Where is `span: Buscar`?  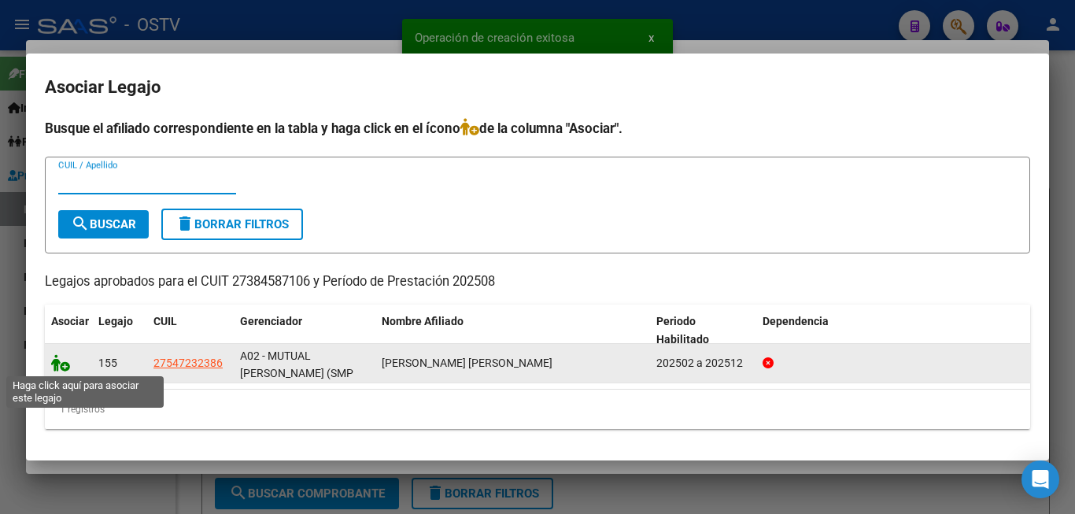
span: Buscar is located at coordinates (103, 224).